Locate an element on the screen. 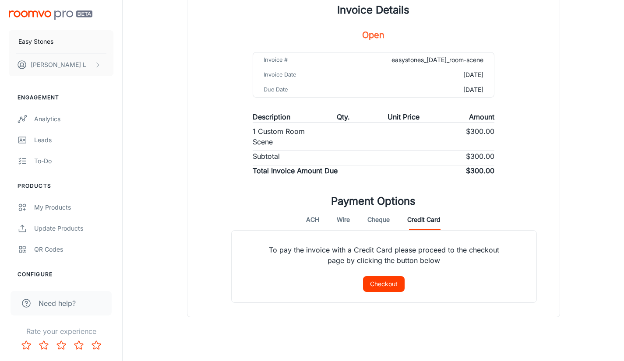 Image resolution: width=624 pixels, height=361 pixels. div: Analytics is located at coordinates (74, 119).